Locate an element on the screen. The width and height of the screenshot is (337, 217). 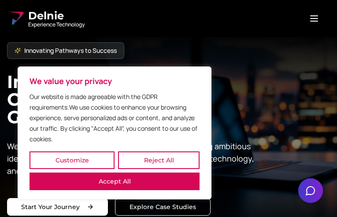
span: Delnie is located at coordinates (56, 16).